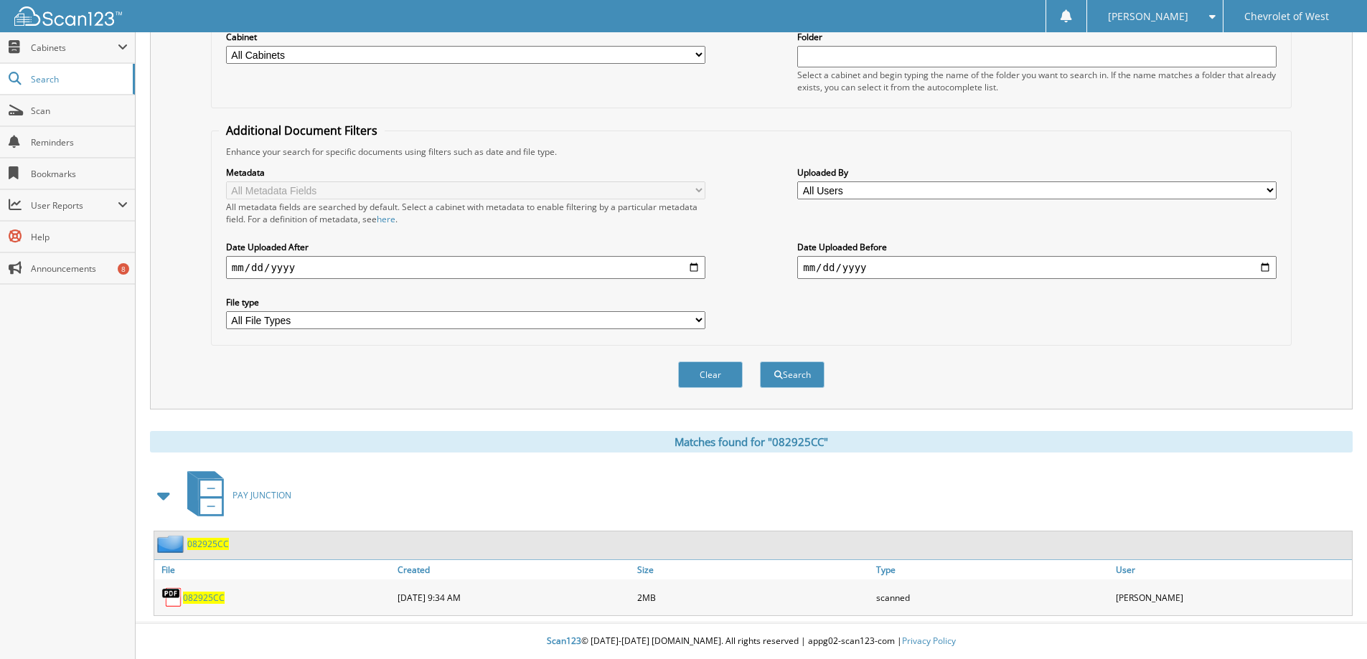 This screenshot has width=1367, height=659. Describe the element at coordinates (74, 47) in the screenshot. I see `span: Cabinets` at that location.